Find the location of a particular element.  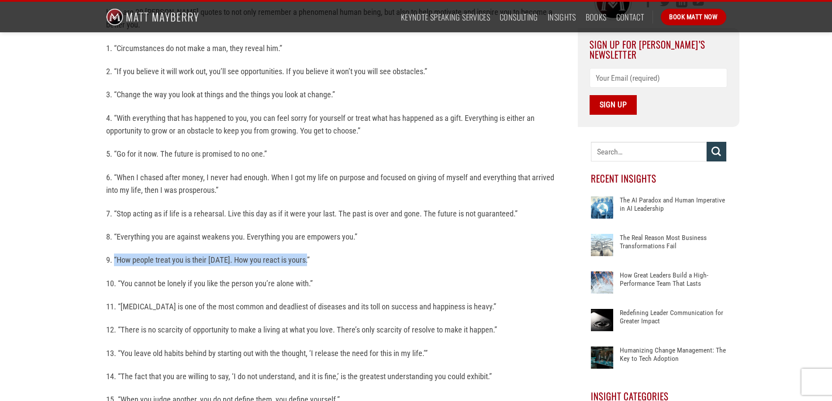

input: Sign Up is located at coordinates (613, 105).